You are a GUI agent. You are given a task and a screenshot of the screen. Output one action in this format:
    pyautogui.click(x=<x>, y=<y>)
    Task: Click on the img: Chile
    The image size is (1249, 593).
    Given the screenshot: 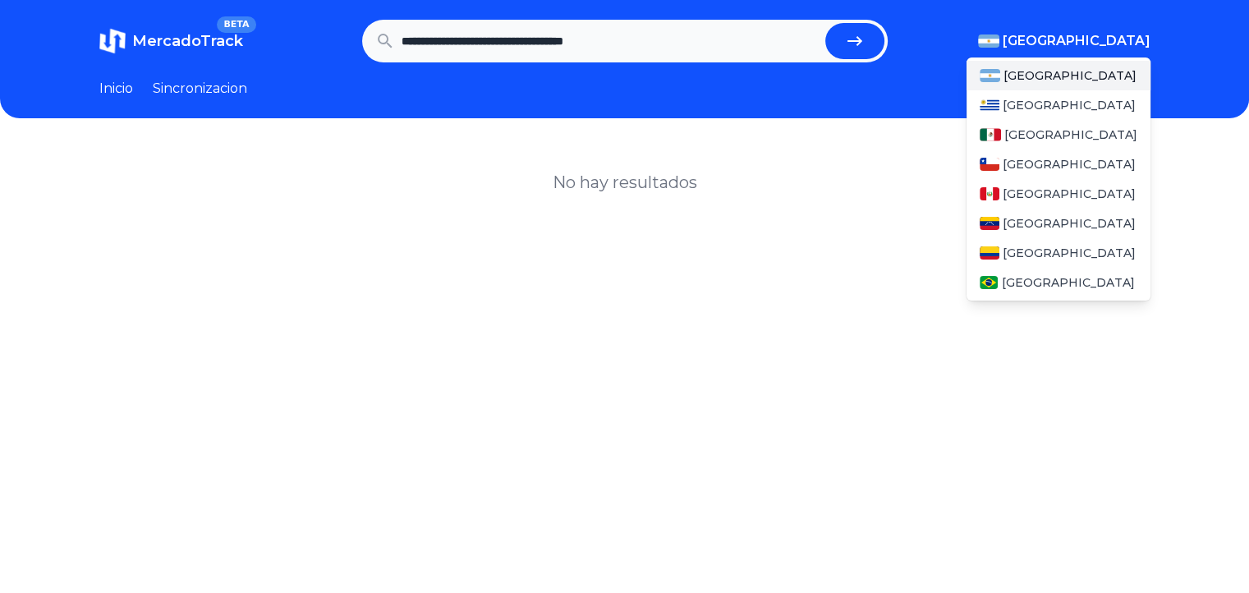 What is the action you would take?
    pyautogui.click(x=990, y=164)
    